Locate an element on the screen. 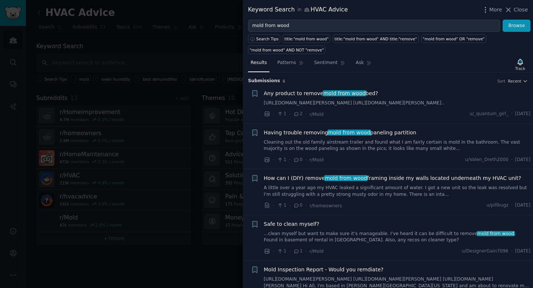 The image size is (533, 288). span: Any product to remove bed? is located at coordinates (321, 93).